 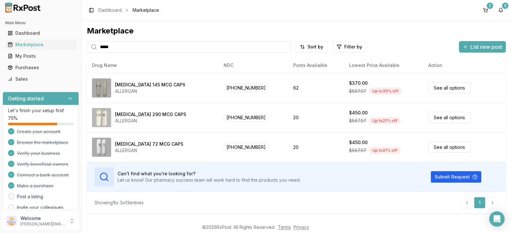 I want to click on h3: Can't find what you're looking for?, so click(x=209, y=174).